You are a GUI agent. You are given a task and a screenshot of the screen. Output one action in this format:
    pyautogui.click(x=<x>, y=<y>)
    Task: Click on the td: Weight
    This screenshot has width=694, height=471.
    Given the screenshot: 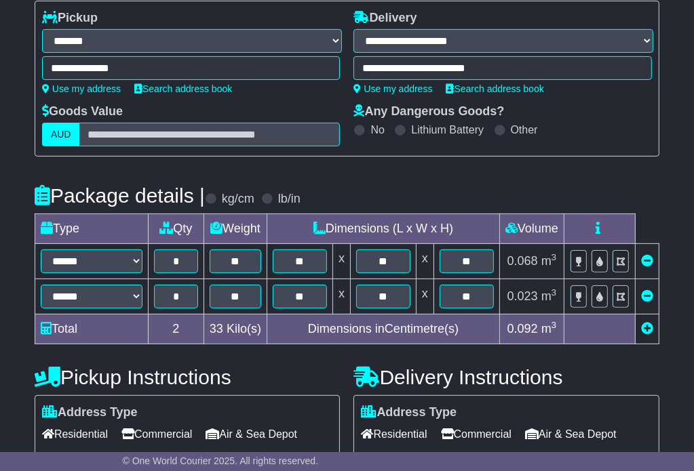 What is the action you would take?
    pyautogui.click(x=235, y=229)
    